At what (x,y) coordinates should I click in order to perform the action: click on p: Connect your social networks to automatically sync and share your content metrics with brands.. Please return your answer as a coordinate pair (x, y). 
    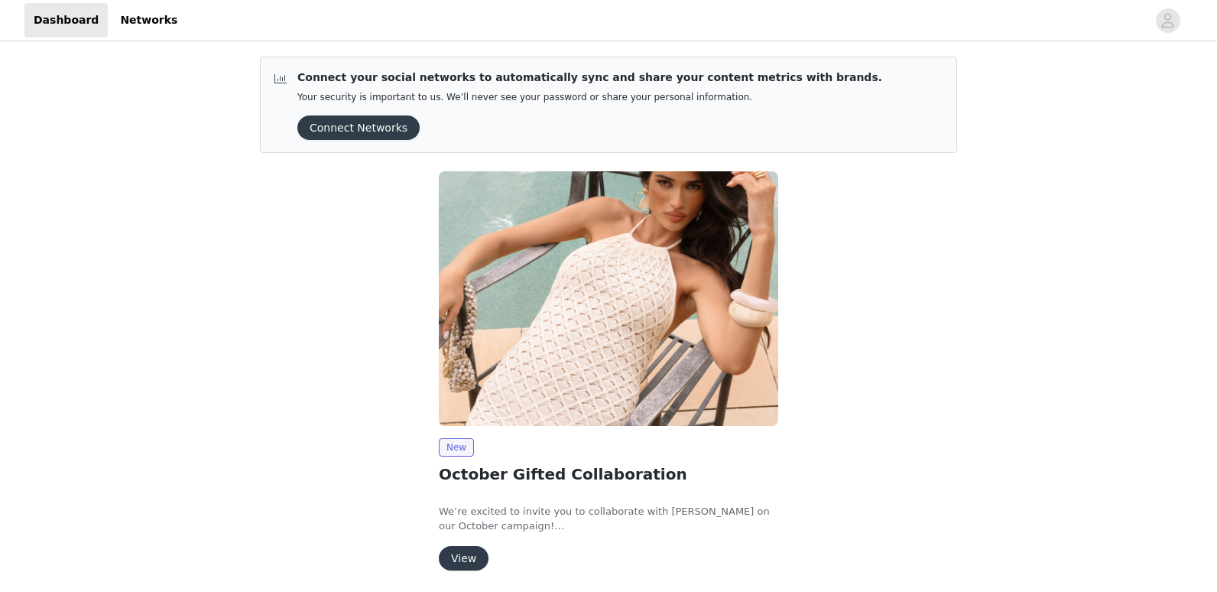
    Looking at the image, I should click on (589, 77).